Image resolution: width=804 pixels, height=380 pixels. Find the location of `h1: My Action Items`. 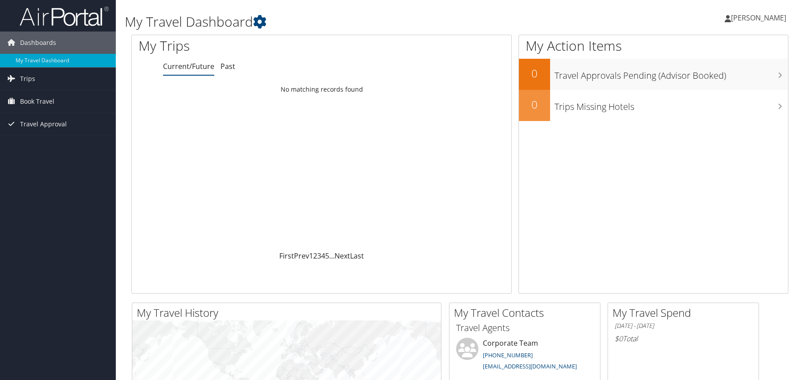

h1: My Action Items is located at coordinates (653, 46).